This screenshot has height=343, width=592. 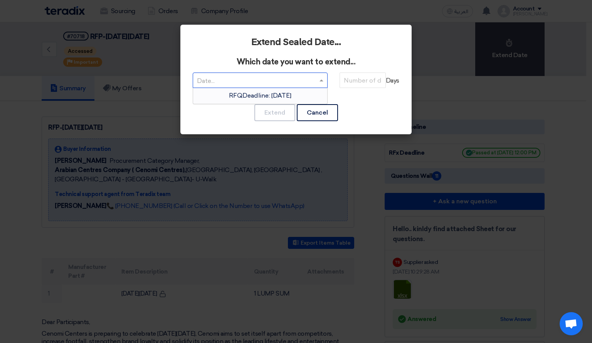 I want to click on h2: Extend Sealed Date..., so click(x=296, y=42).